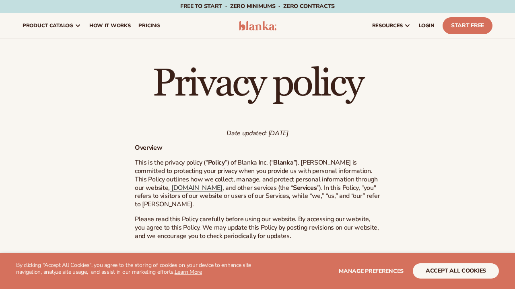 This screenshot has height=289, width=515. I want to click on button: accept all cookies, so click(455, 271).